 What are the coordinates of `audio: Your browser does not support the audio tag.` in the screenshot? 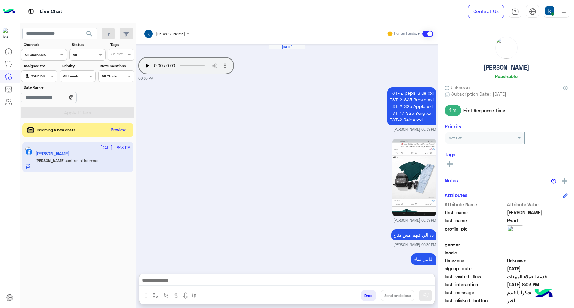 It's located at (186, 66).